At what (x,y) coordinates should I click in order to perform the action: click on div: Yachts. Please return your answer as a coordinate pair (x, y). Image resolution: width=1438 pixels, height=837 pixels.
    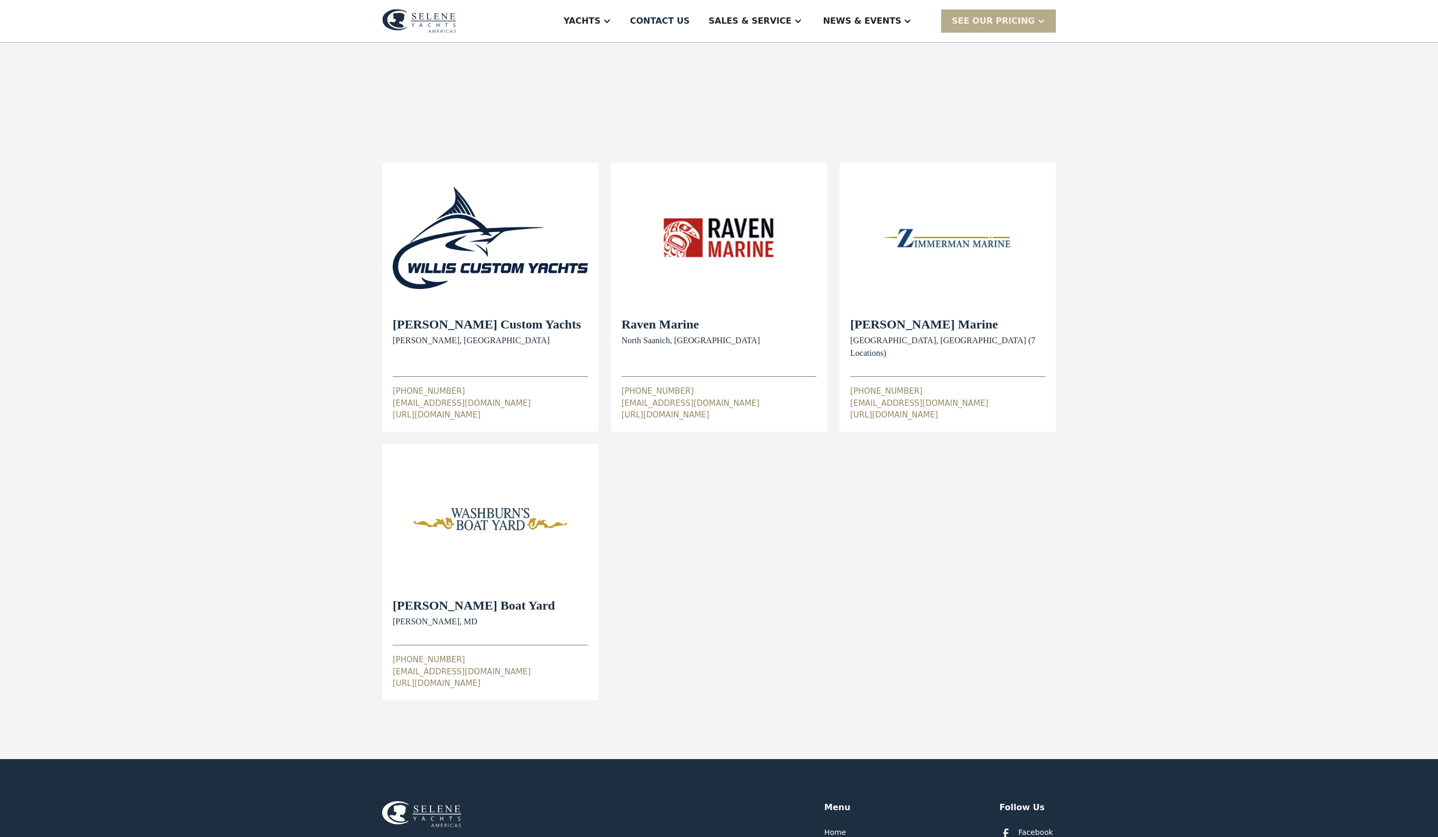
    Looking at the image, I should click on (582, 21).